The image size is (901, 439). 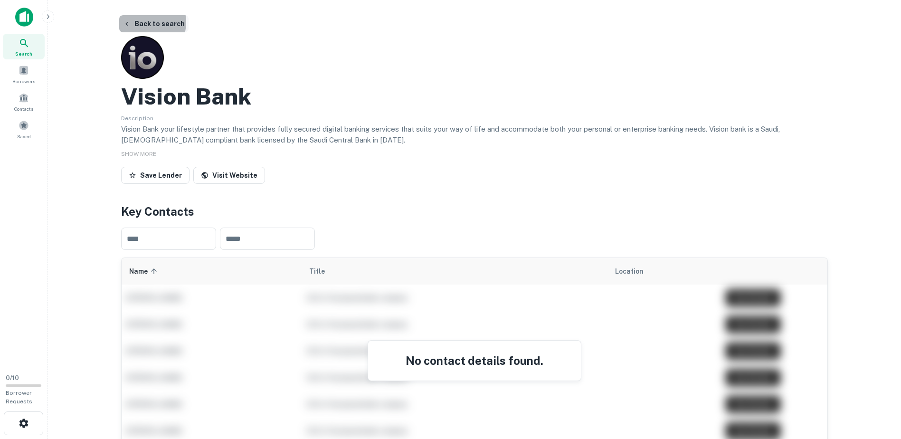 I want to click on span: Description, so click(x=137, y=118).